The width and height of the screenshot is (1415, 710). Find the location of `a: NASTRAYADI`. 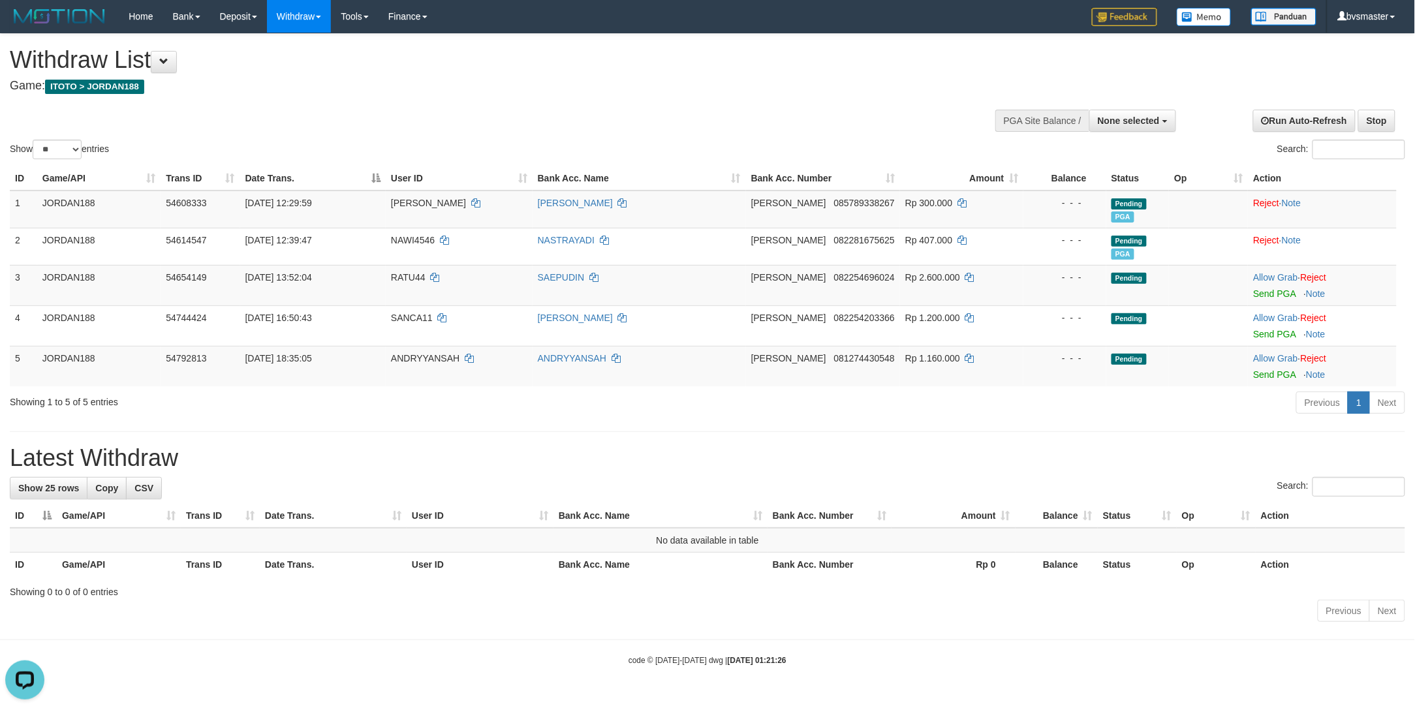

a: NASTRAYADI is located at coordinates (566, 240).